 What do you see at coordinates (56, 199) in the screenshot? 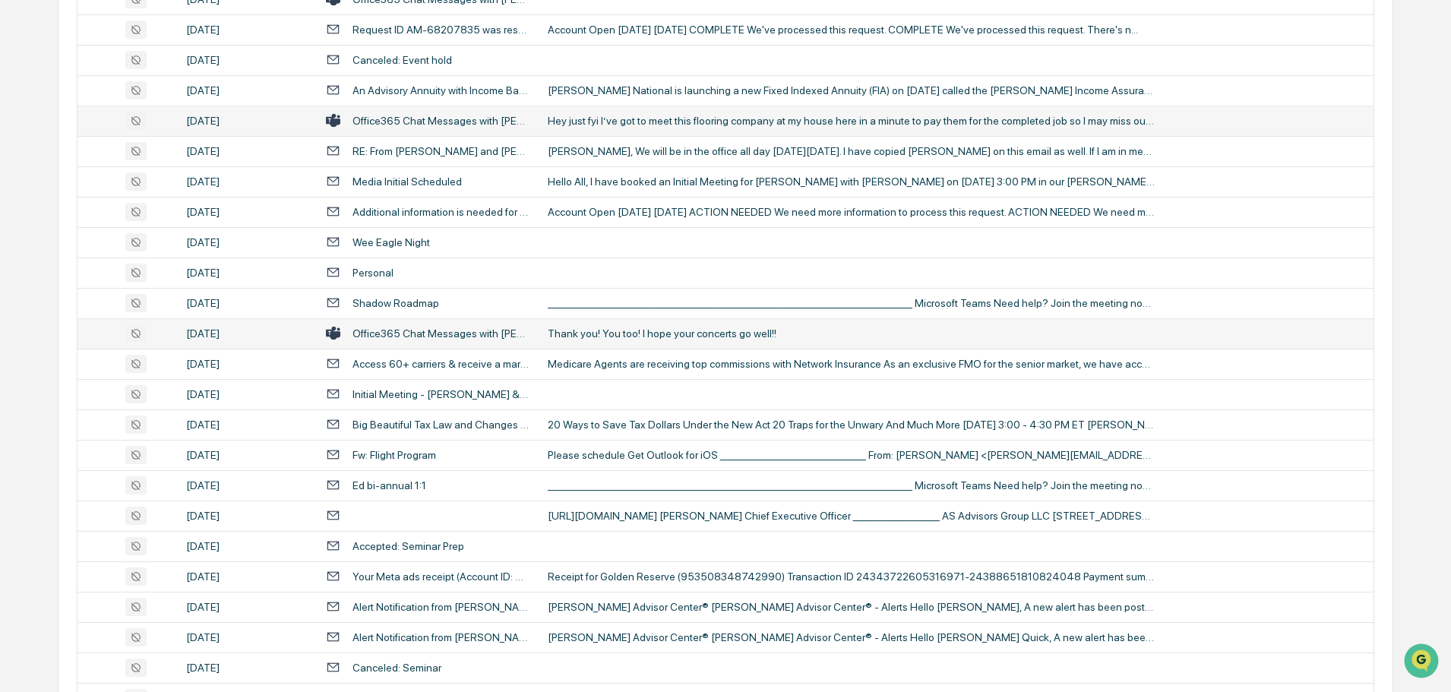
I see `a: 🖐️Preclearance` at bounding box center [56, 199].